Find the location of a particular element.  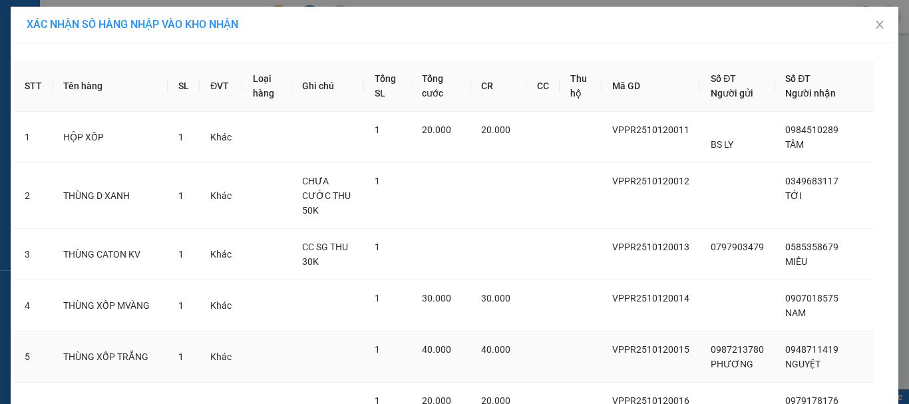

span: NAM is located at coordinates (796, 313).